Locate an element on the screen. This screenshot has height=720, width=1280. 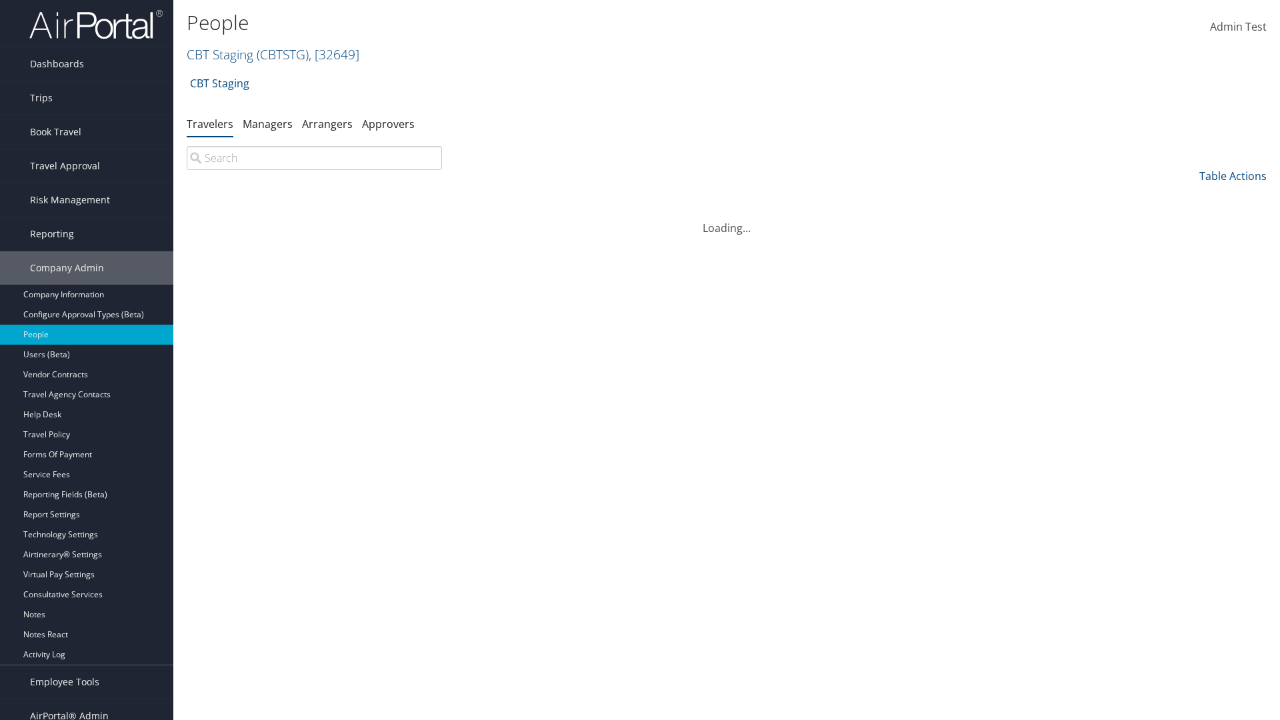
span: Reporting is located at coordinates (52, 234).